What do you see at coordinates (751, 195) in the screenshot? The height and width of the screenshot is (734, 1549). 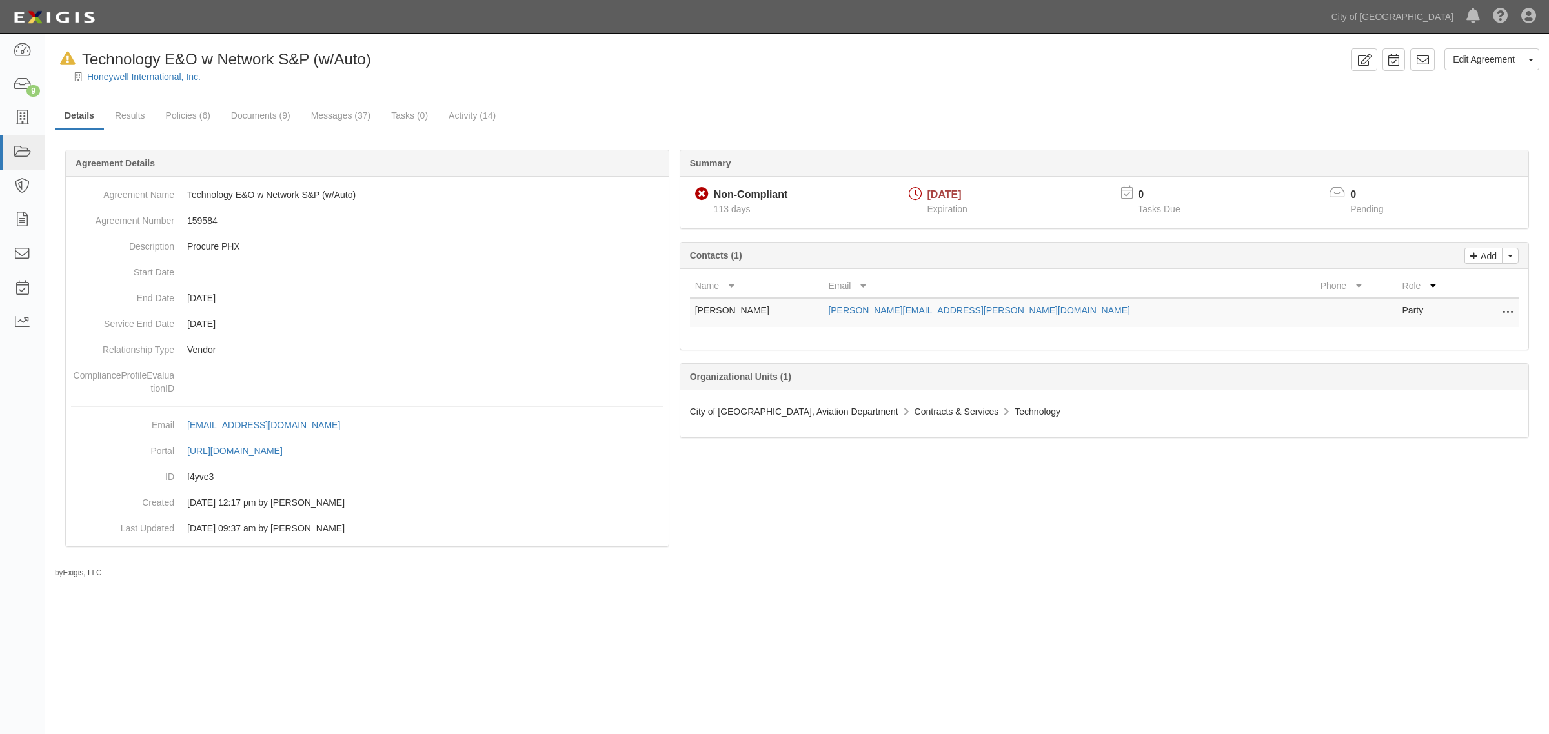 I see `div: Non-Compliant` at bounding box center [751, 195].